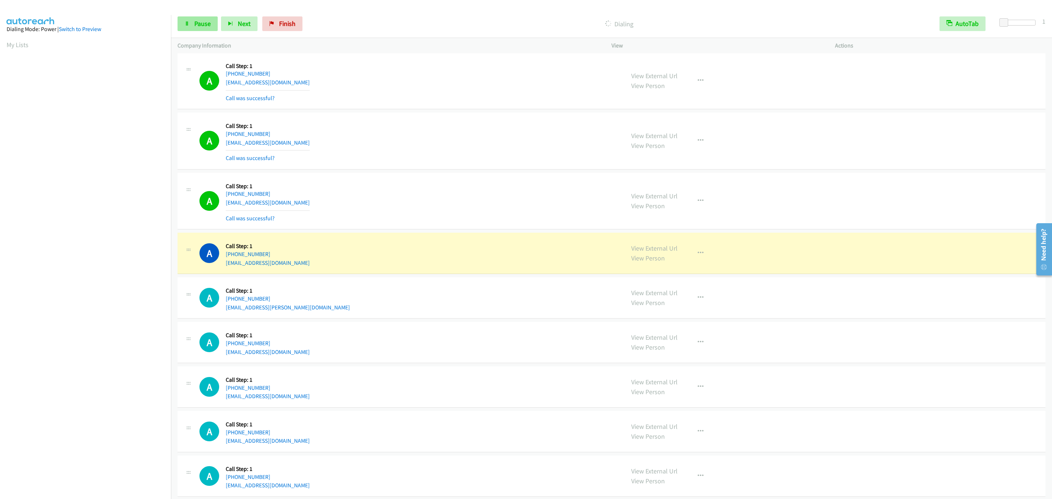 The width and height of the screenshot is (1052, 499). I want to click on button: AutoTab, so click(963, 24).